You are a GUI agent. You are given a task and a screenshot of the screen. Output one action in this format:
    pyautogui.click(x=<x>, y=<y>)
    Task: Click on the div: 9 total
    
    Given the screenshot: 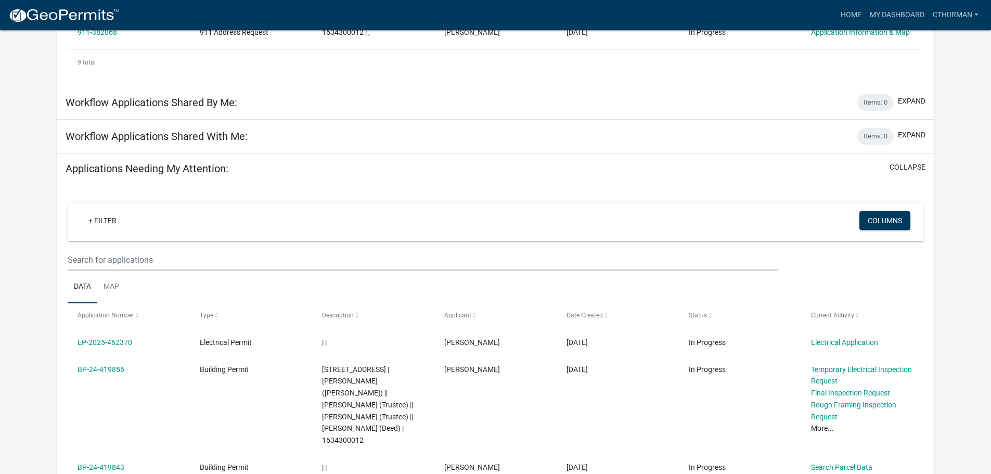 What is the action you would take?
    pyautogui.click(x=495, y=62)
    